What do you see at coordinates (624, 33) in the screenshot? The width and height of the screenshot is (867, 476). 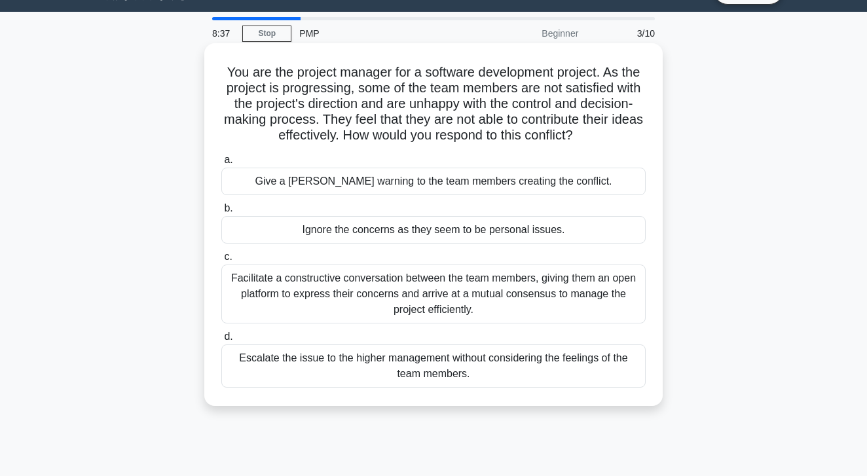 I see `div: 3/10` at bounding box center [624, 33].